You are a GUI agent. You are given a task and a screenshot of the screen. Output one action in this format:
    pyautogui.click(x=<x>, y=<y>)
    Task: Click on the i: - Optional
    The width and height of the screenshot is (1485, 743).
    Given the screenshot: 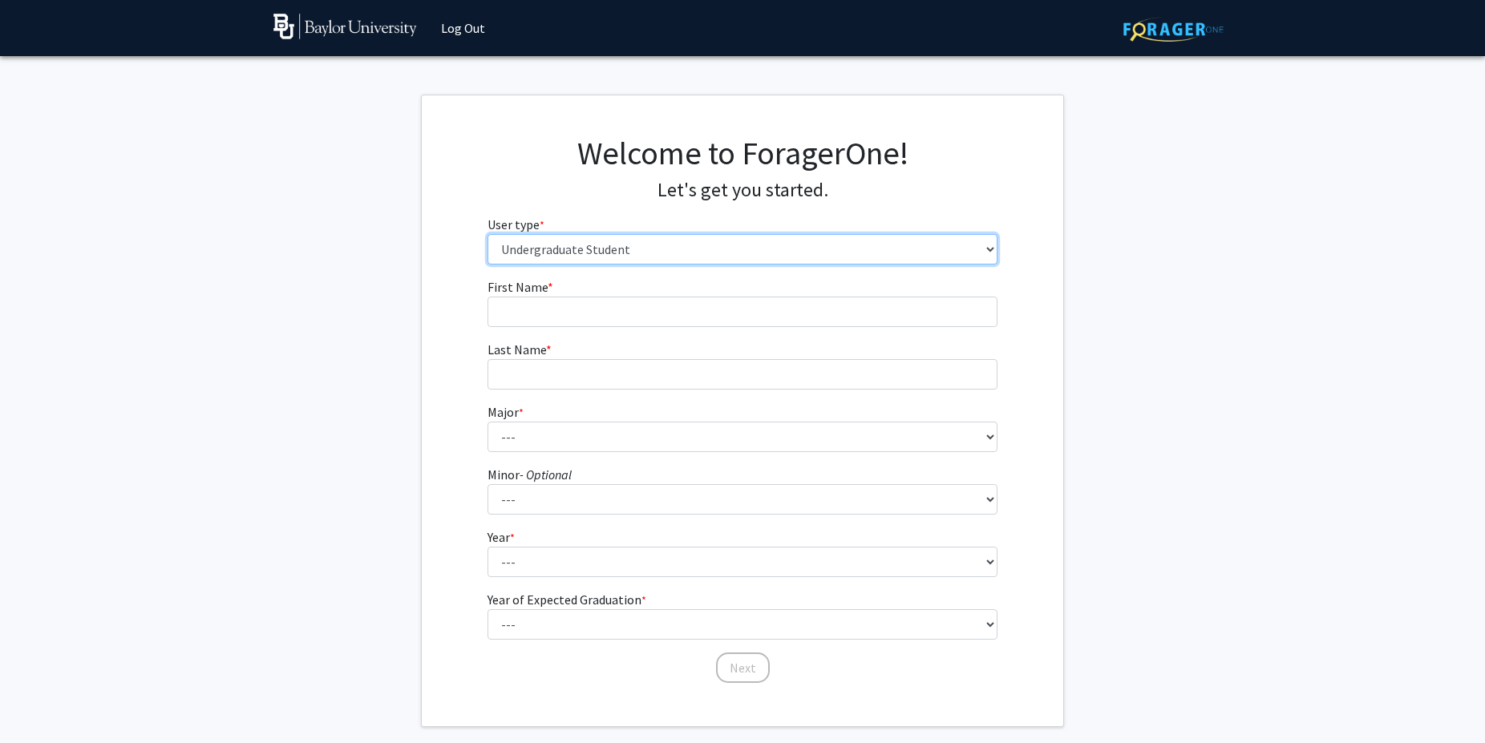 What is the action you would take?
    pyautogui.click(x=545, y=475)
    